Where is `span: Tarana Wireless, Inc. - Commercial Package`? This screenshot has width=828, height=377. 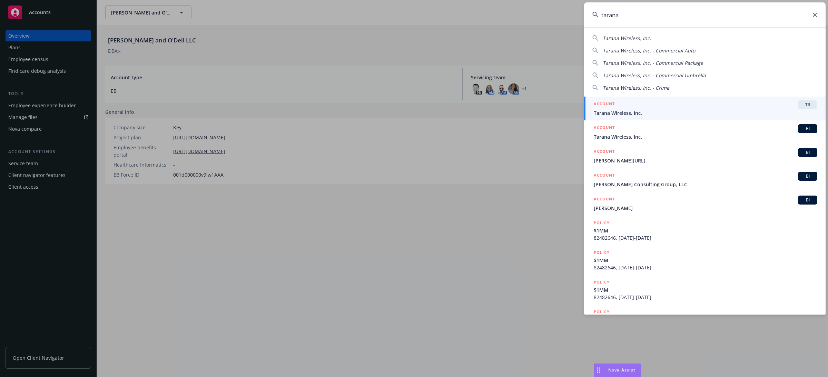
span: Tarana Wireless, Inc. - Commercial Package is located at coordinates (652, 63).